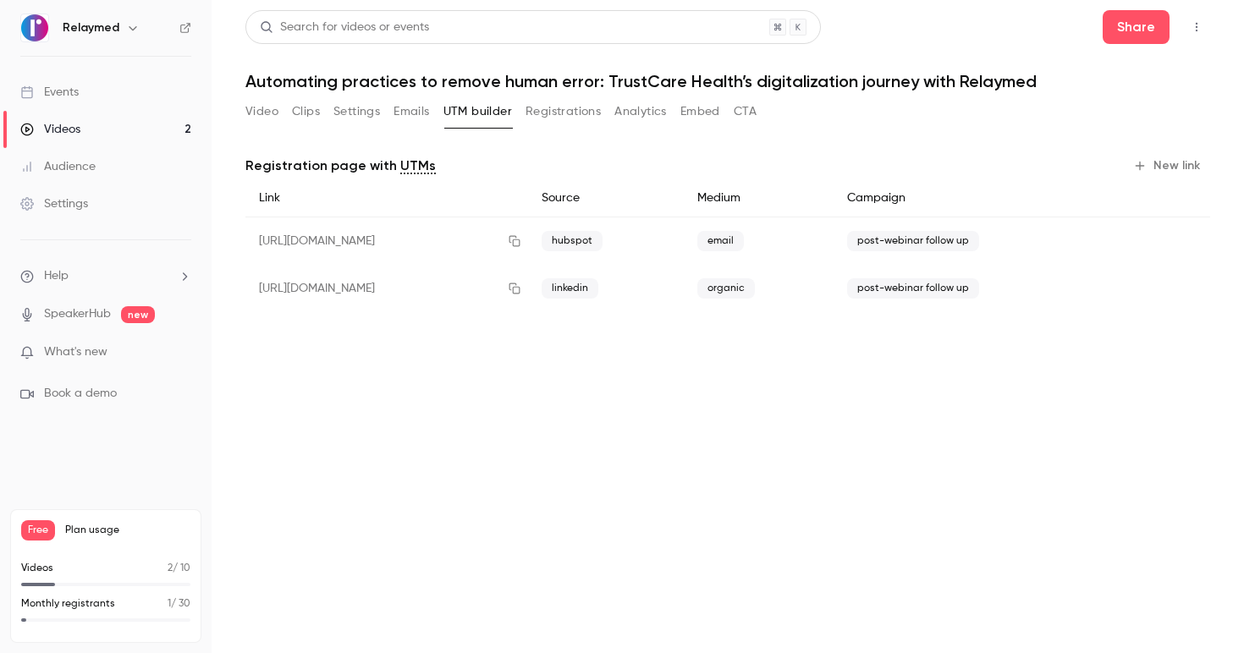  I want to click on button: Top Bar Actions, so click(1197, 27).